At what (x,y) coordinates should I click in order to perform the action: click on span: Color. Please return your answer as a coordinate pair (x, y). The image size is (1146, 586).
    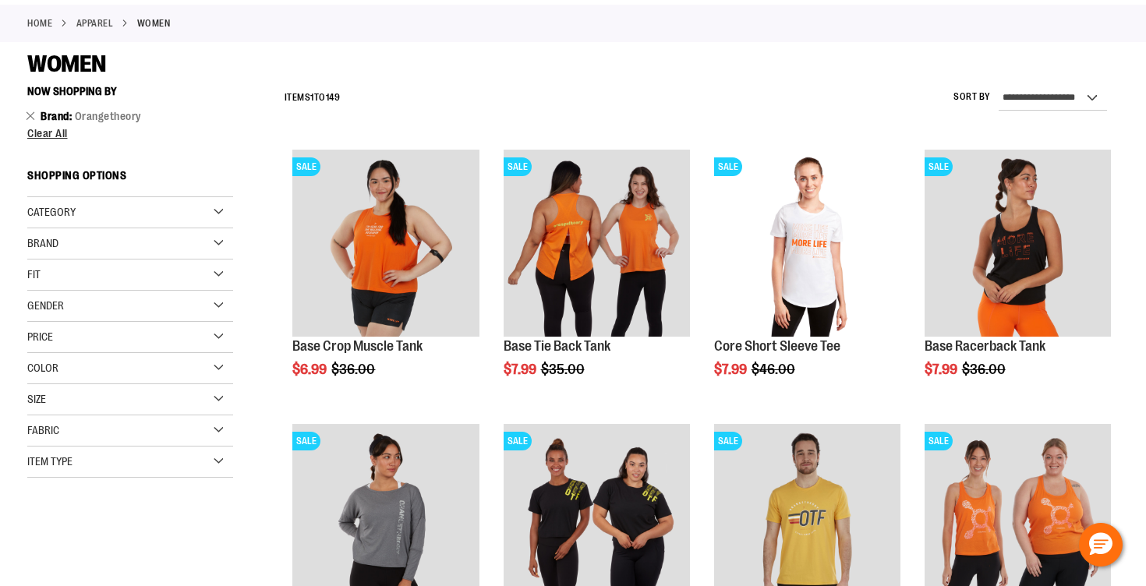
    Looking at the image, I should click on (43, 368).